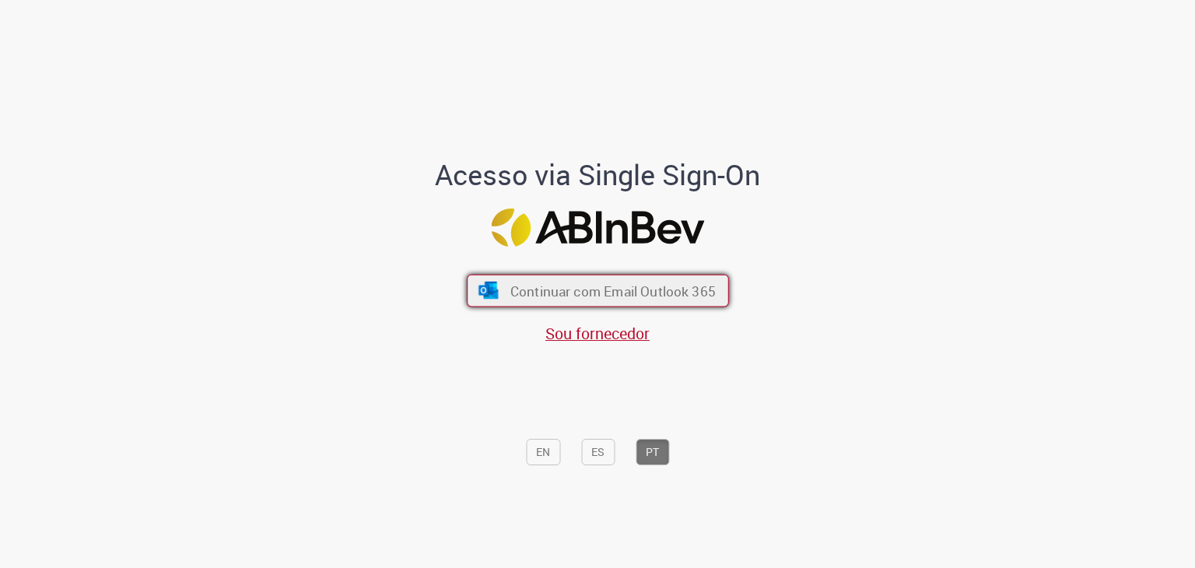 This screenshot has height=568, width=1195. What do you see at coordinates (612, 290) in the screenshot?
I see `span: Continuar com Email Outlook 365` at bounding box center [612, 290].